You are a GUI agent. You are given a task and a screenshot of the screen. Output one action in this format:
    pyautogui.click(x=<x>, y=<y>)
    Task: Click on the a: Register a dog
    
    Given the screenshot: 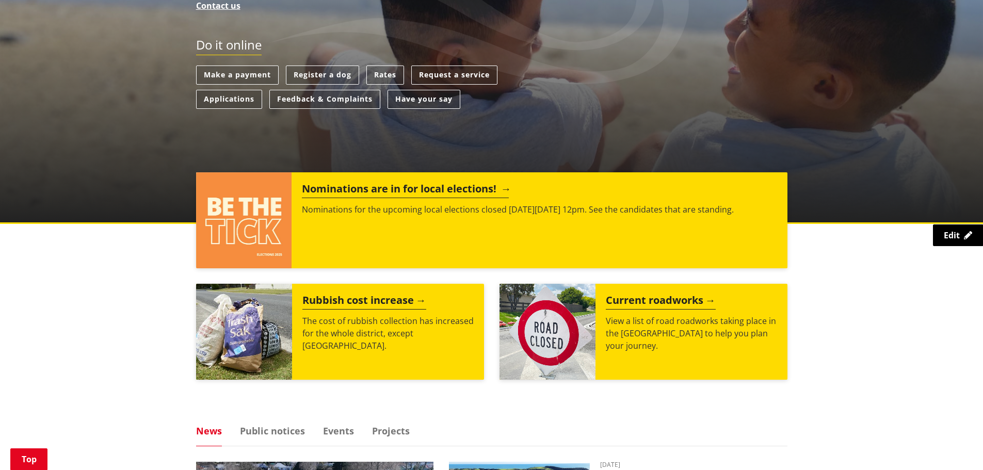 What is the action you would take?
    pyautogui.click(x=323, y=75)
    